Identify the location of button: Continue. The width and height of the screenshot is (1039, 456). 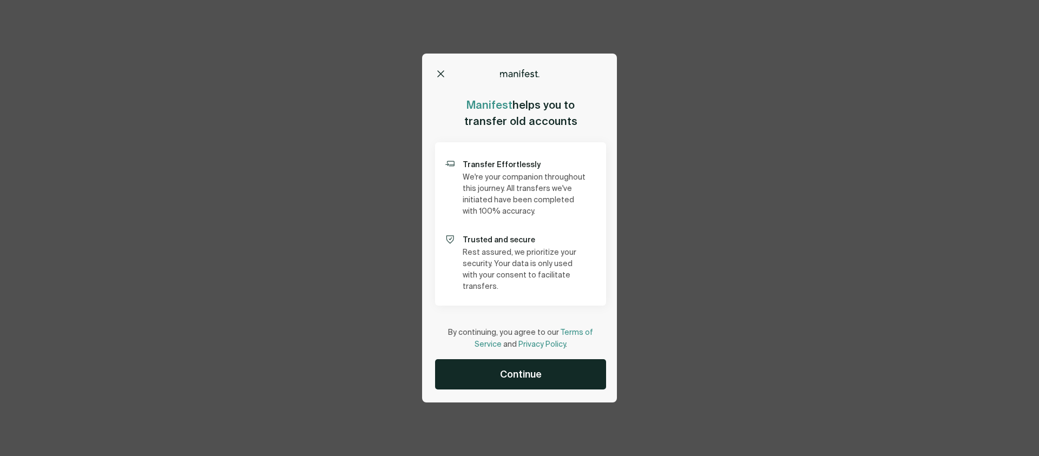
(521, 375).